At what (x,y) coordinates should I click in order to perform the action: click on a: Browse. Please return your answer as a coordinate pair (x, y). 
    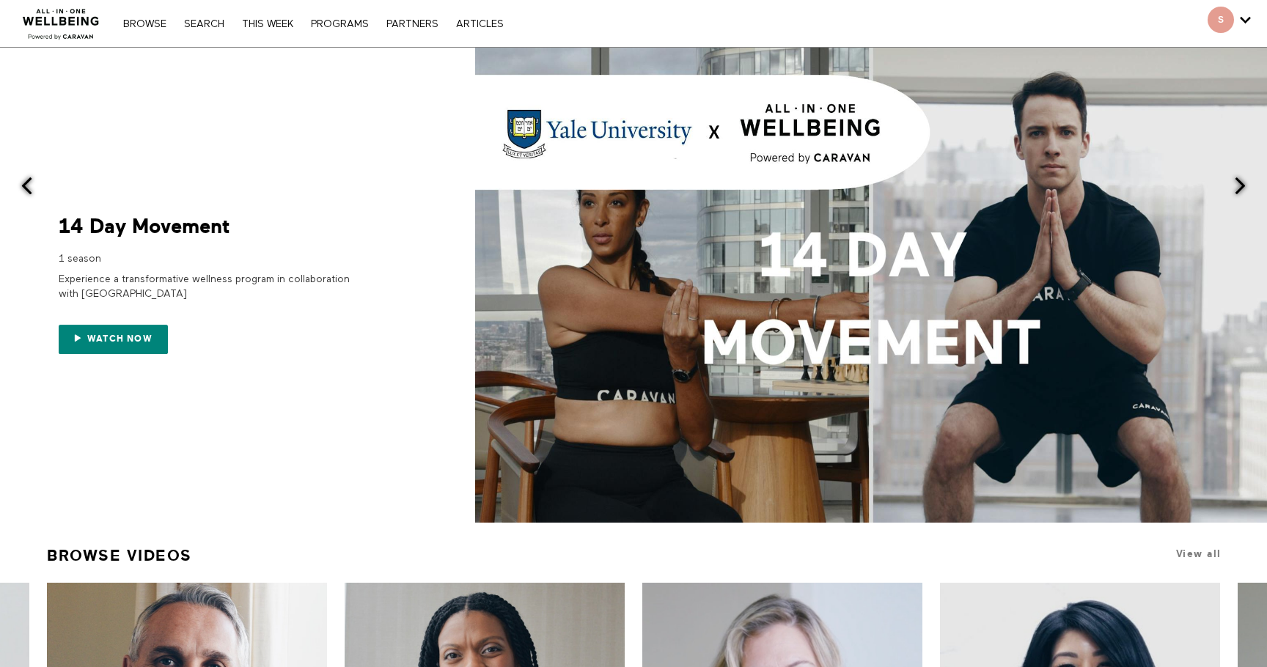
    Looking at the image, I should click on (144, 24).